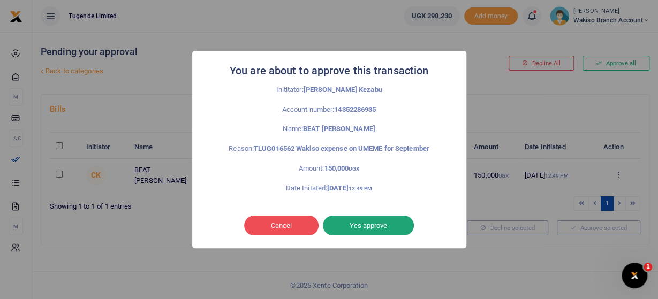 The width and height of the screenshot is (658, 299). Describe the element at coordinates (355, 109) in the screenshot. I see `strong: 14352286935` at that location.